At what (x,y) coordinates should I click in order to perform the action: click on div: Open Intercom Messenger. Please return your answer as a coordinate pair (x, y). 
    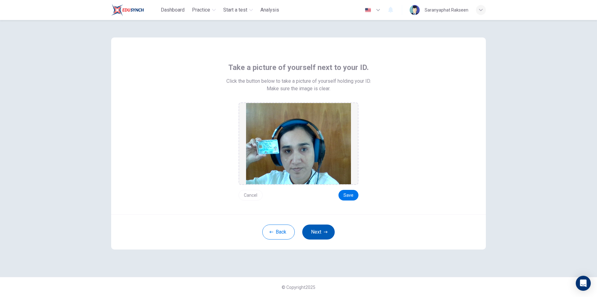
    Looking at the image, I should click on (583, 283).